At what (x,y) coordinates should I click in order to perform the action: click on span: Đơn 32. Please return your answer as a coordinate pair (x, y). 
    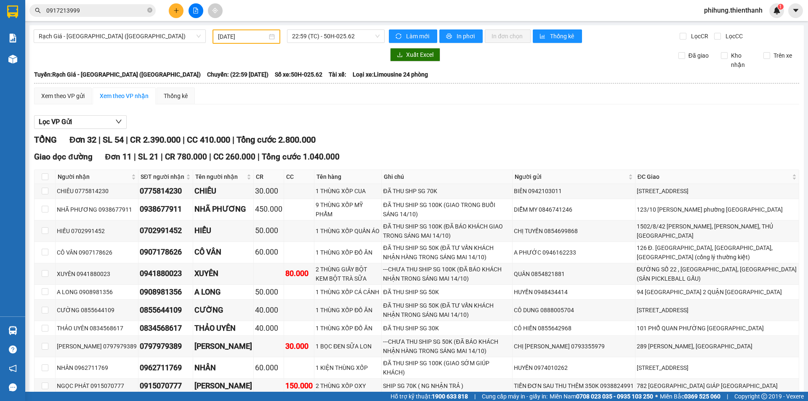
    Looking at the image, I should click on (83, 140).